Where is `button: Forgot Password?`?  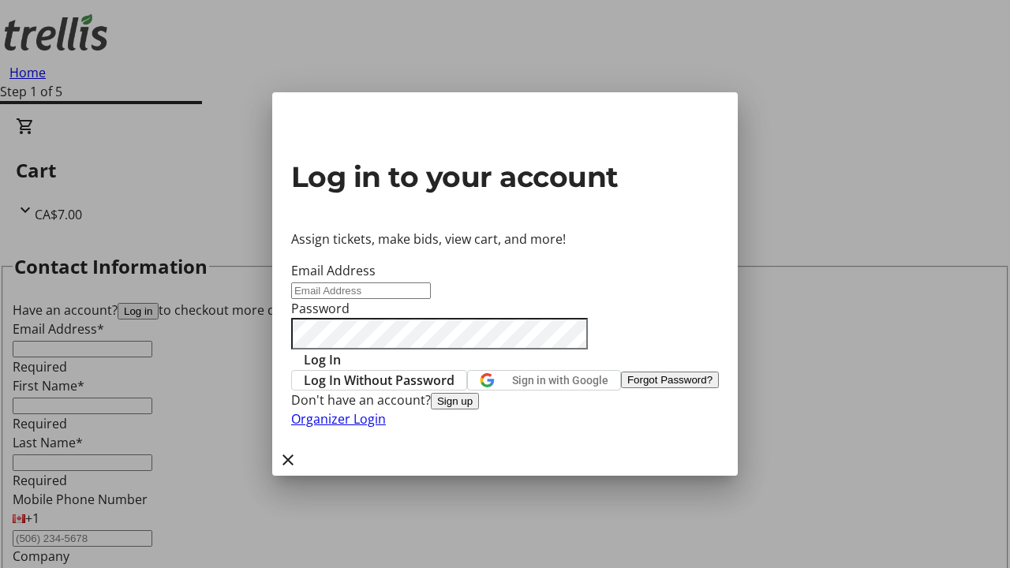 button: Forgot Password? is located at coordinates (670, 379).